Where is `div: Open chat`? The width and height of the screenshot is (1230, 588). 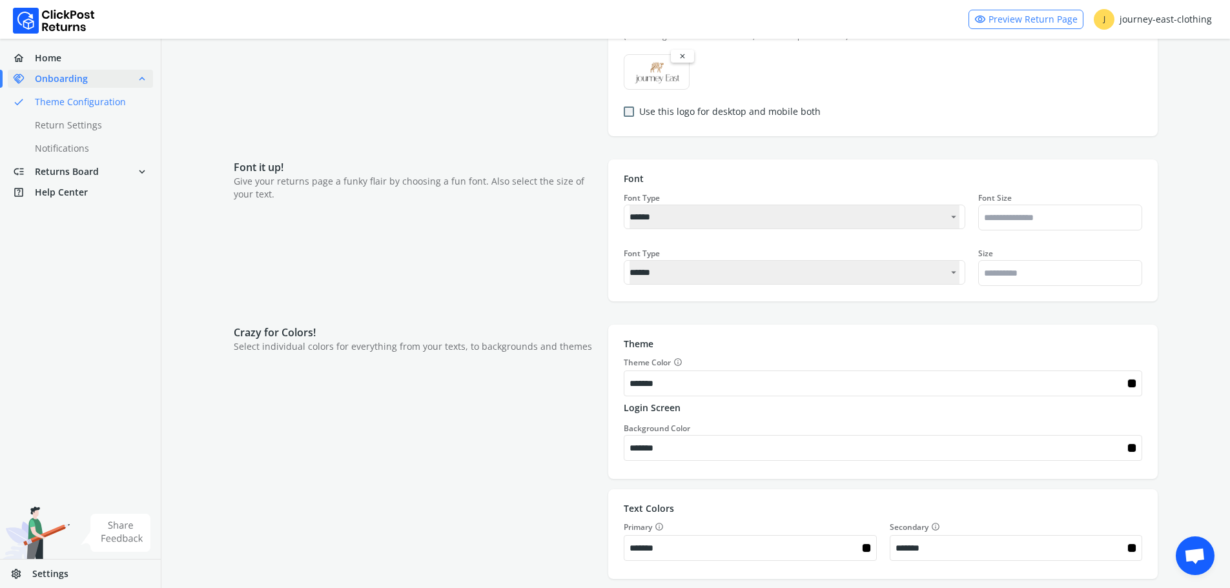
div: Open chat is located at coordinates (1195, 556).